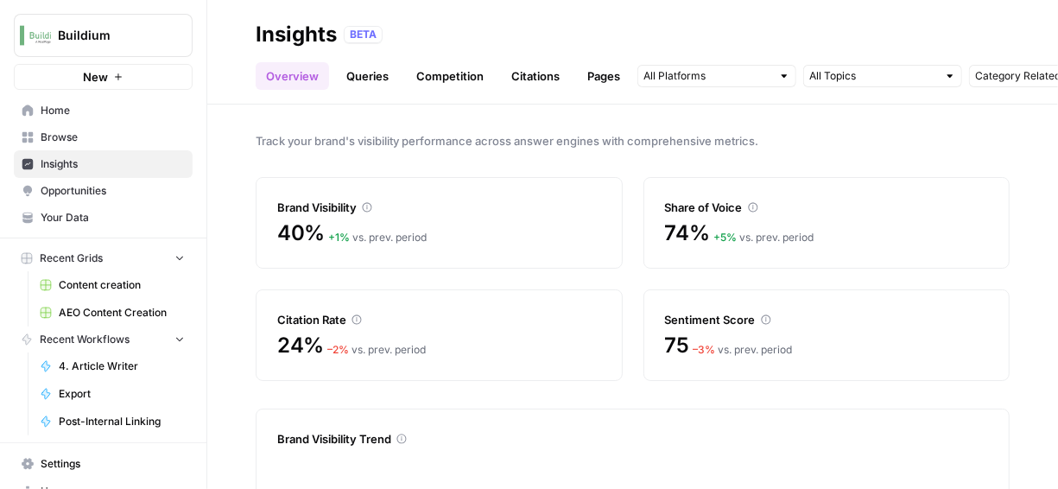 This screenshot has width=1058, height=489. Describe the element at coordinates (707, 76) in the screenshot. I see `input: All Platforms` at that location.